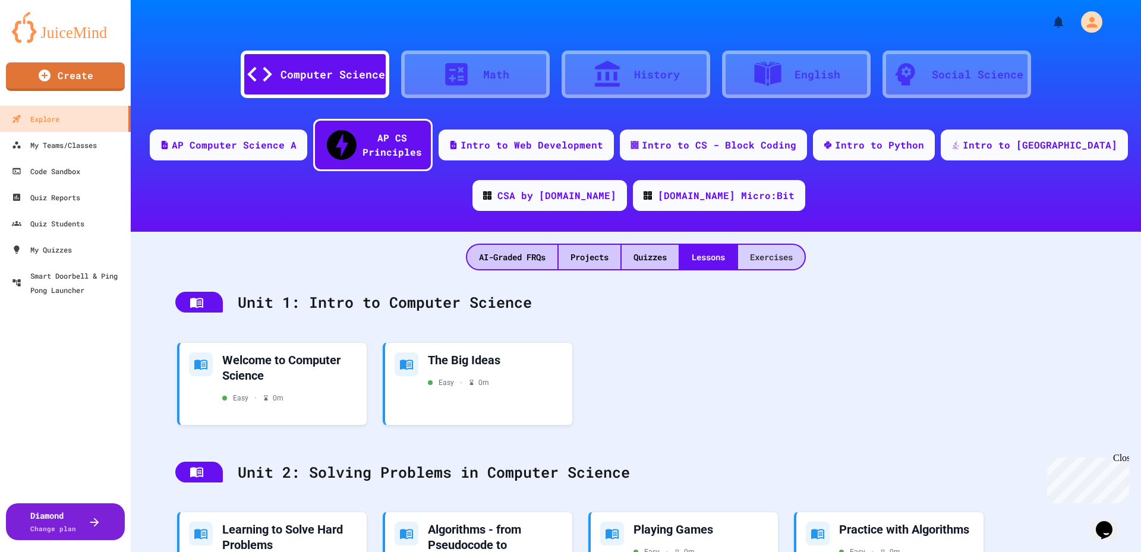 The width and height of the screenshot is (1141, 552). I want to click on div: Exercises, so click(772, 257).